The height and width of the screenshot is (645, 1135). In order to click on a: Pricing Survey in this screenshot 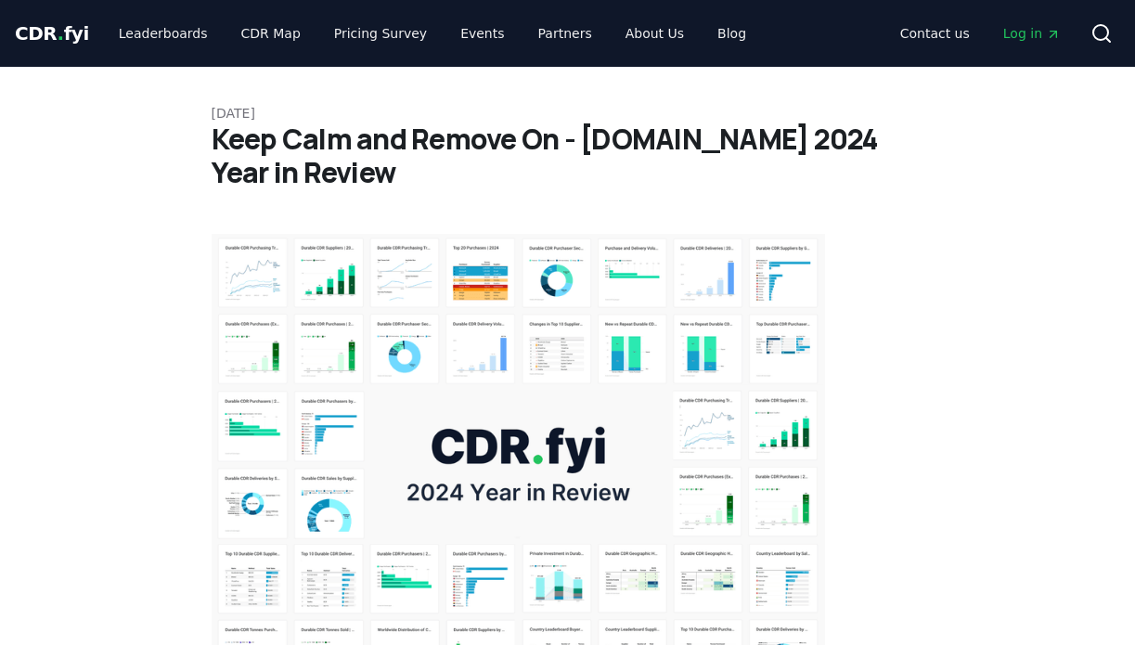, I will do `click(380, 33)`.